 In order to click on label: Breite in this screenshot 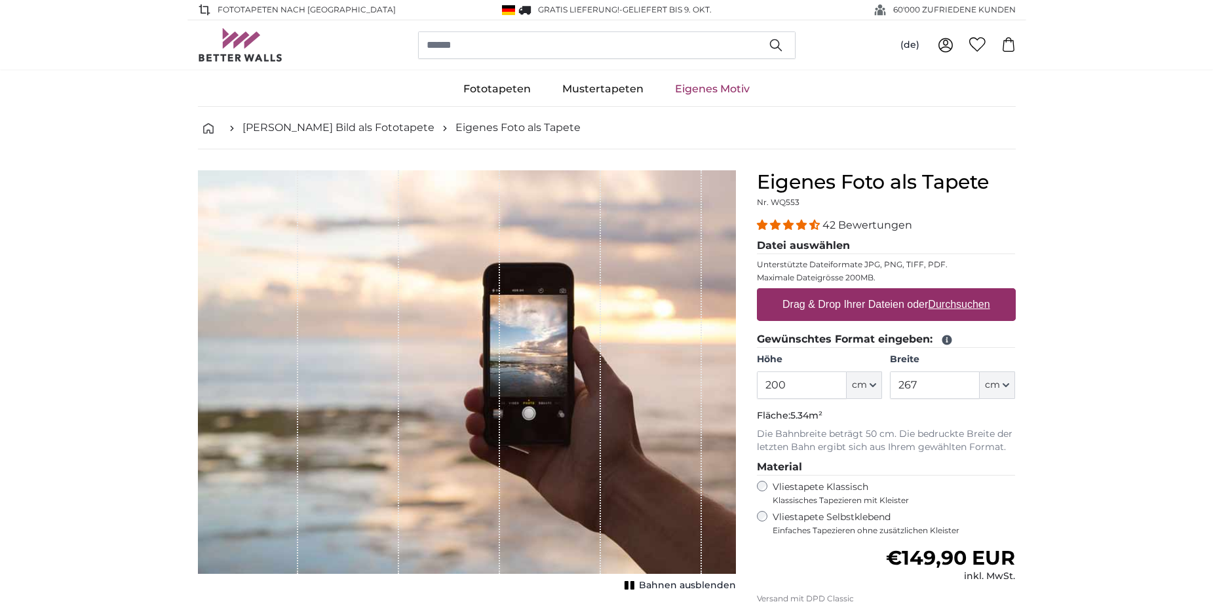, I will do `click(952, 360)`.